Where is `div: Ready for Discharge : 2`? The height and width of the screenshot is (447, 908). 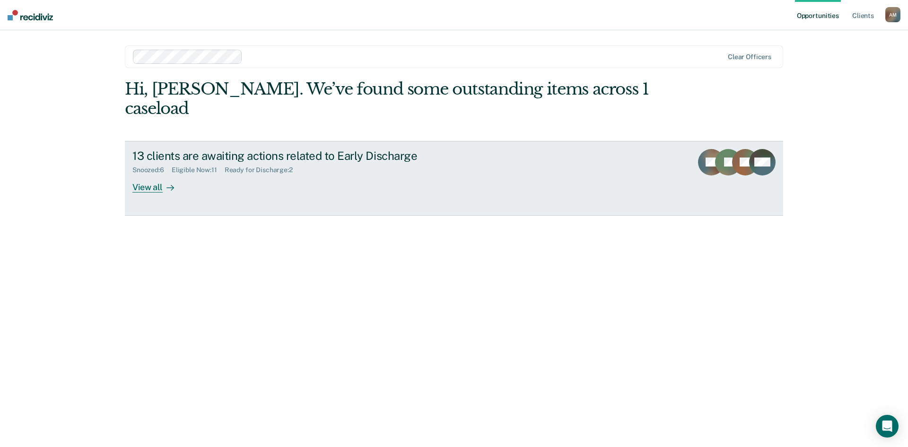
div: Ready for Discharge : 2 is located at coordinates (263, 170).